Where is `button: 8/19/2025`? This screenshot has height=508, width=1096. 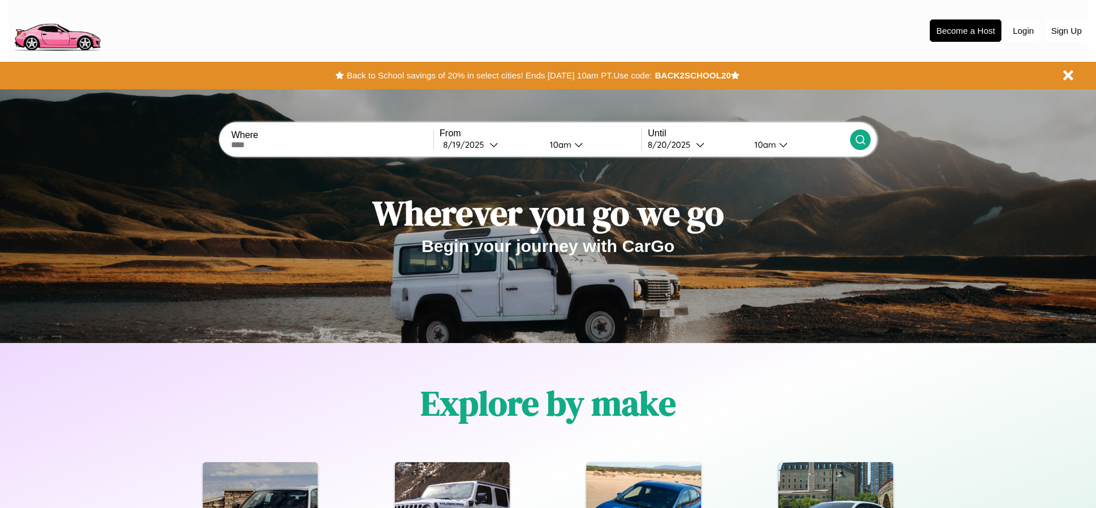
button: 8/19/2025 is located at coordinates (490, 144).